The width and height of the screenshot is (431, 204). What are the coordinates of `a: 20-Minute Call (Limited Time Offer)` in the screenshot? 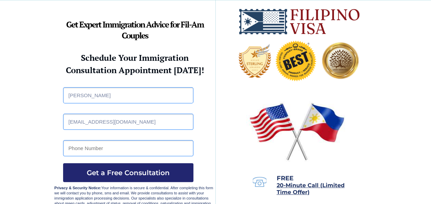 It's located at (311, 189).